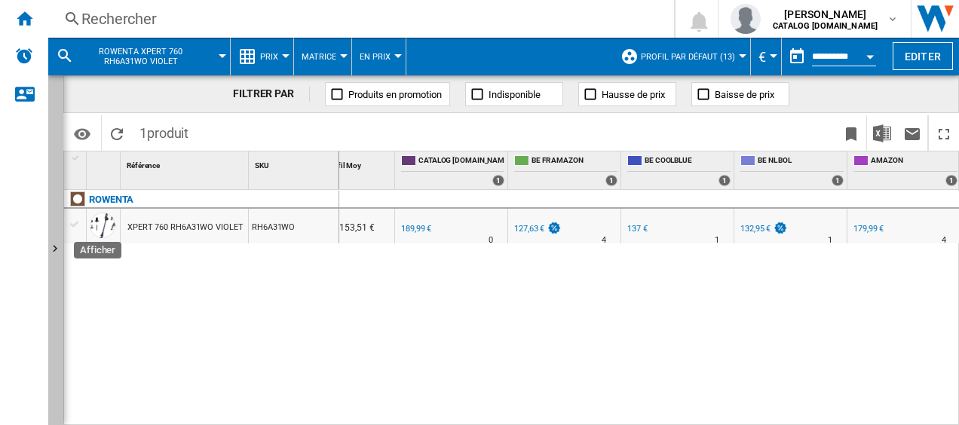  What do you see at coordinates (117, 133) in the screenshot?
I see `button: Recharger` at bounding box center [117, 133].